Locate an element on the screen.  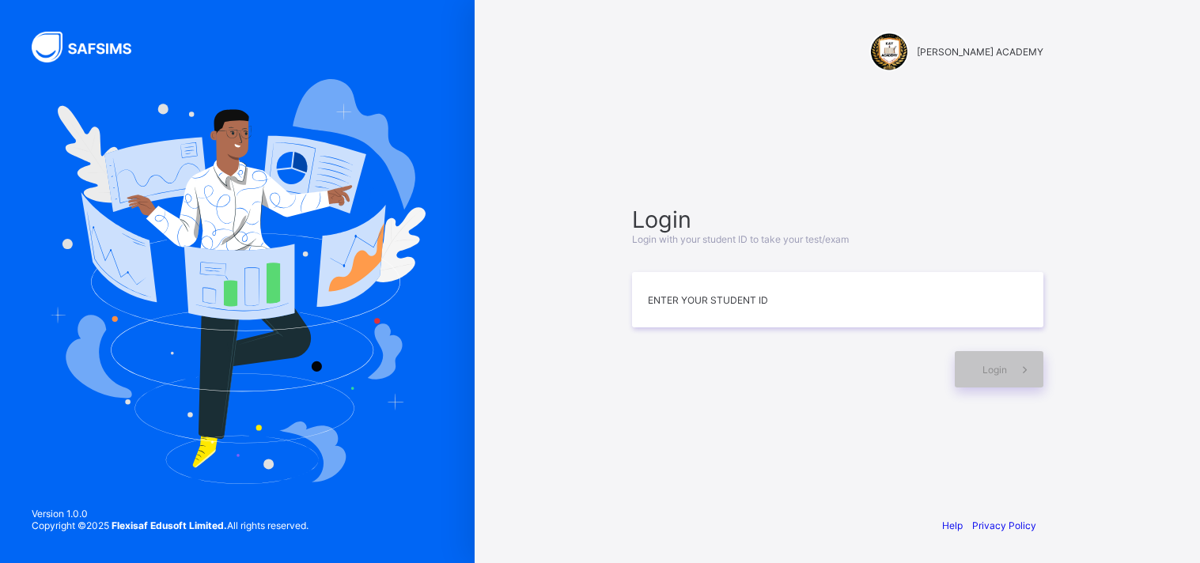
span: Copyright © 2025 All rights reserved. is located at coordinates (170, 525).